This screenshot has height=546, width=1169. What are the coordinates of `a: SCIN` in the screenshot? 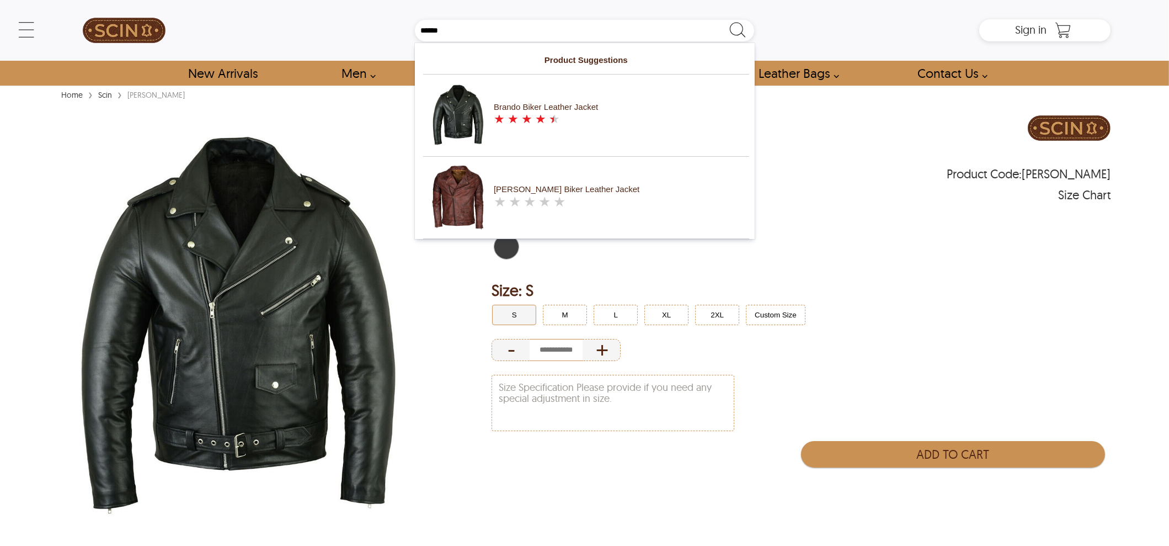 It's located at (124, 30).